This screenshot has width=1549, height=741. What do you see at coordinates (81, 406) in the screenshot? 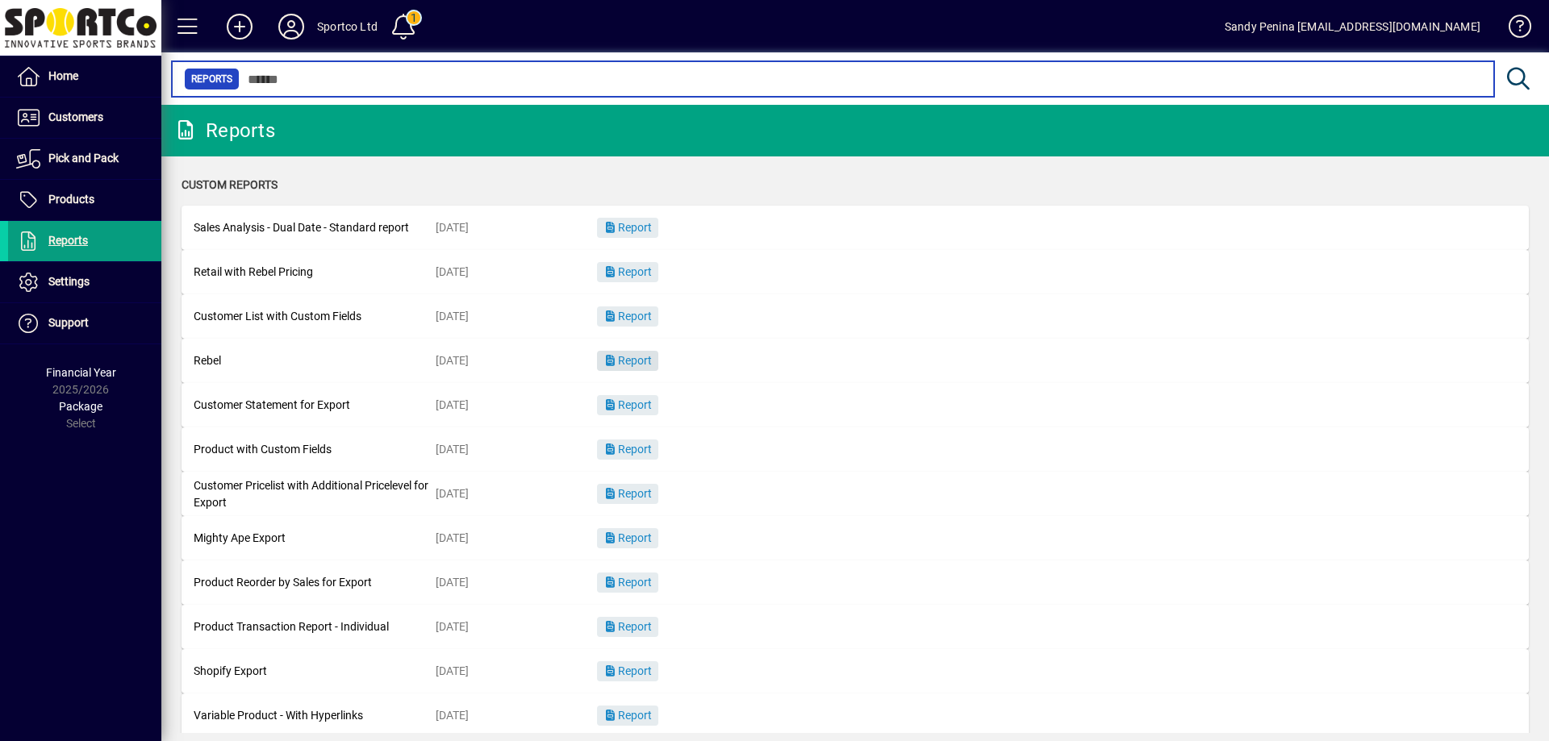
I see `span: Package` at bounding box center [81, 406].